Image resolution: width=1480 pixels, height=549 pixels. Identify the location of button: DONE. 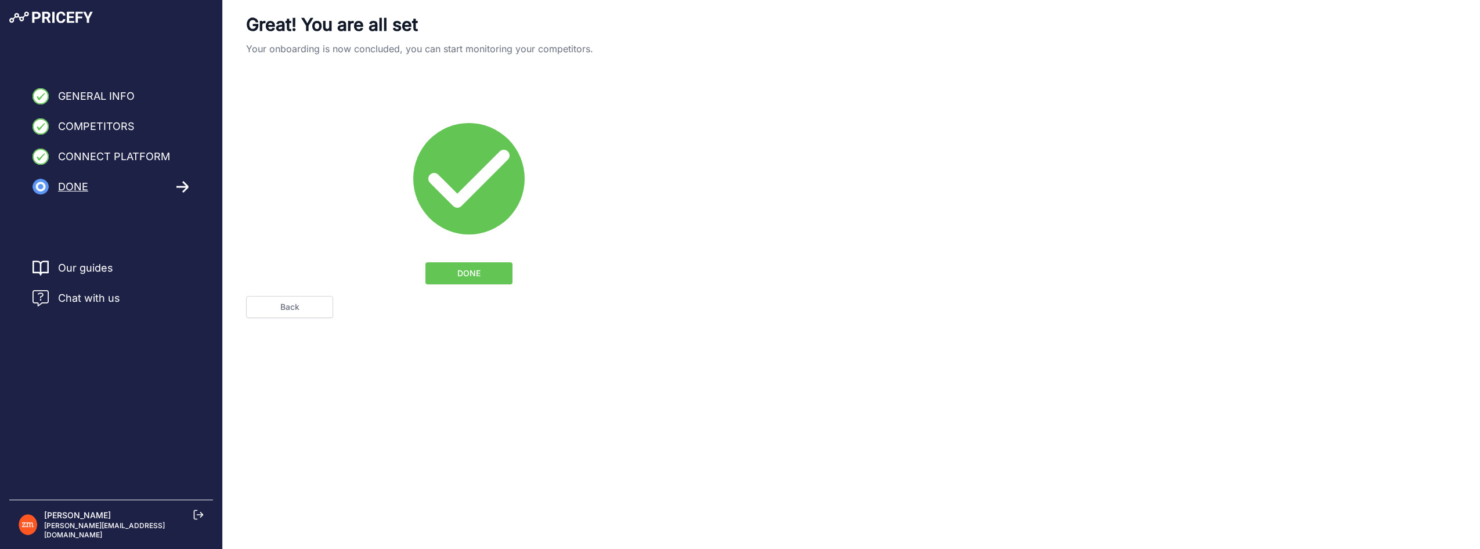
(469, 273).